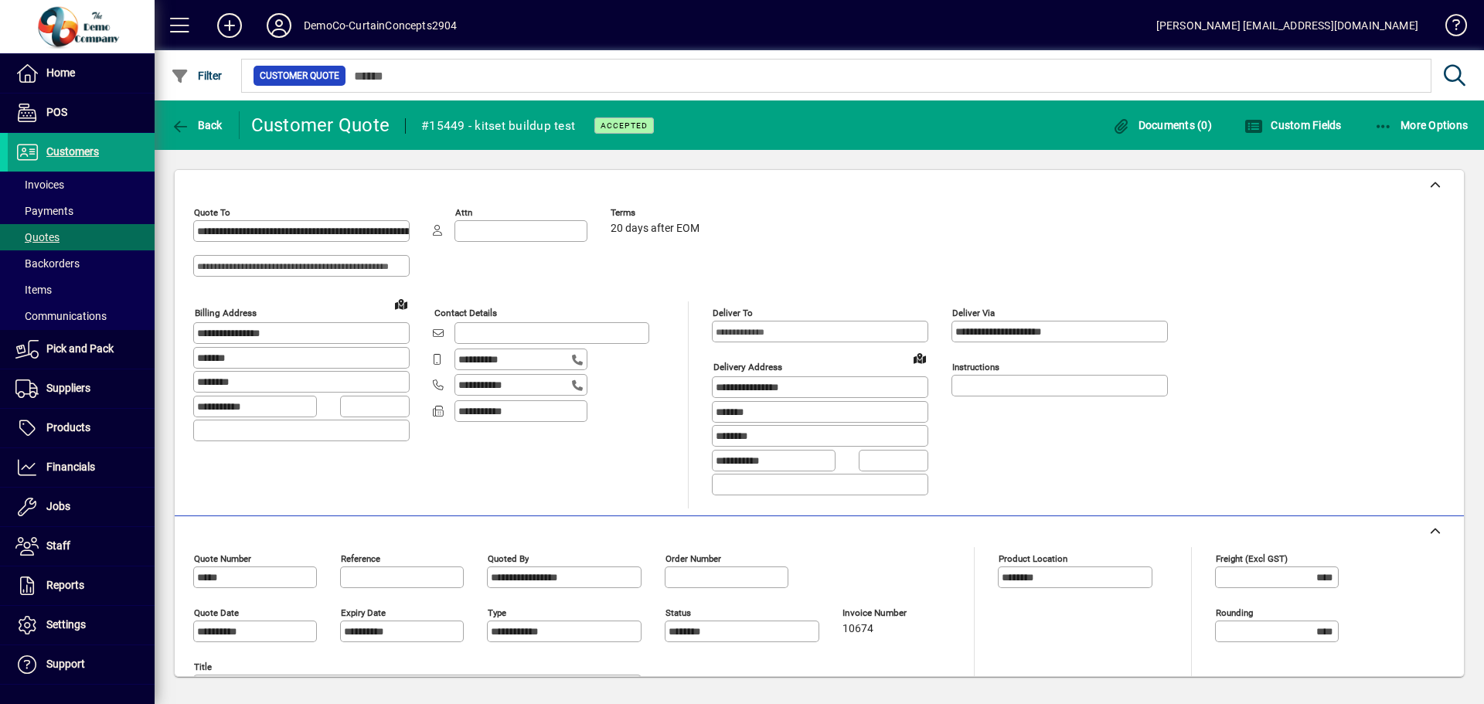 Image resolution: width=1484 pixels, height=704 pixels. Describe the element at coordinates (81, 211) in the screenshot. I see `a: Payments` at that location.